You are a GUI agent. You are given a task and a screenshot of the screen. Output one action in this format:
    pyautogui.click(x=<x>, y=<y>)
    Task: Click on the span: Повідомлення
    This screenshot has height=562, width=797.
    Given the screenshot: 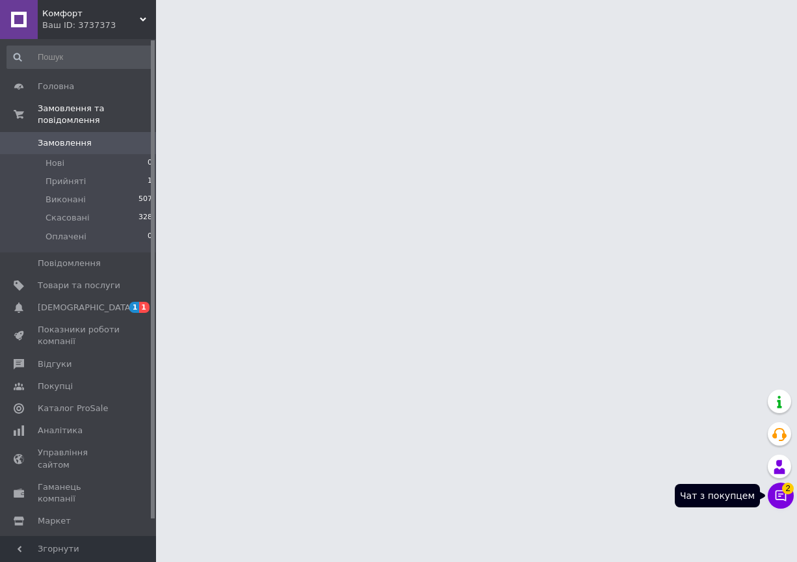 What is the action you would take?
    pyautogui.click(x=69, y=263)
    